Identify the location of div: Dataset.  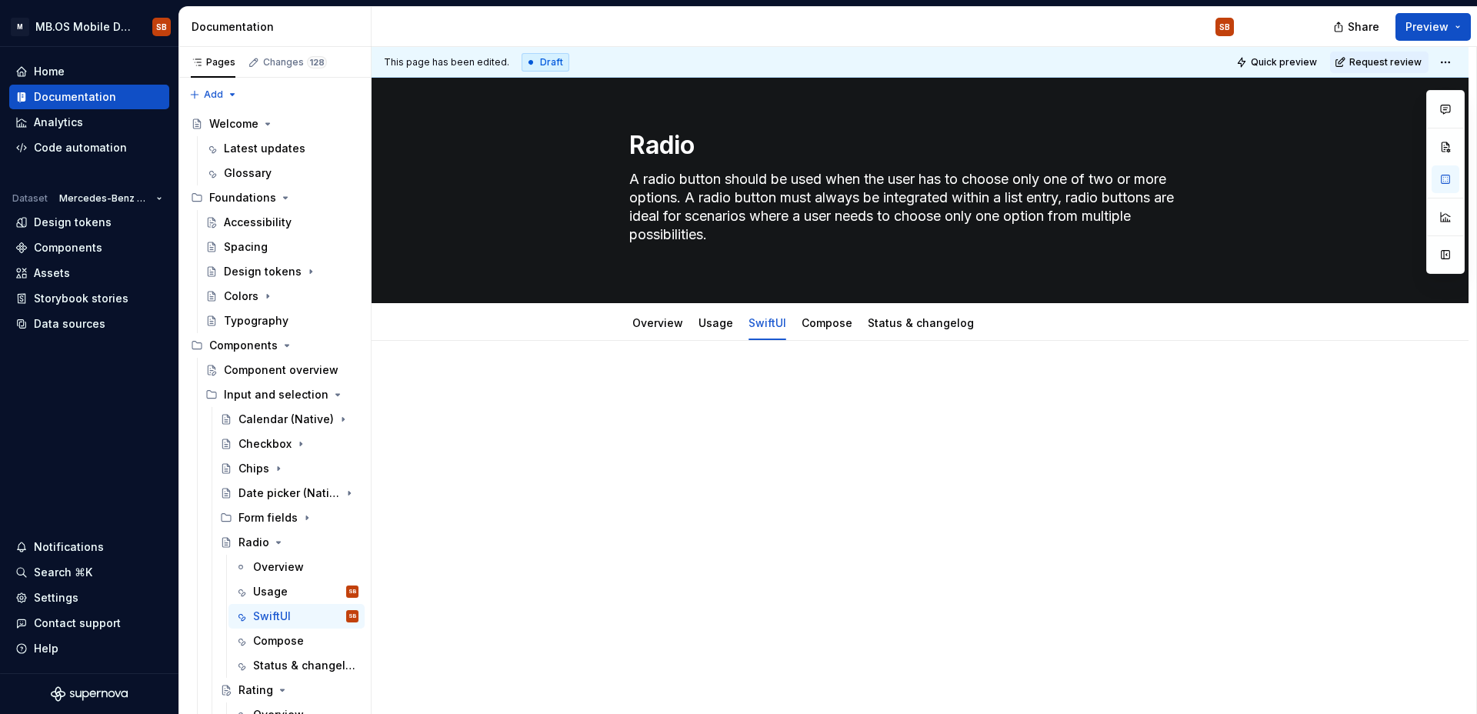
(30, 198).